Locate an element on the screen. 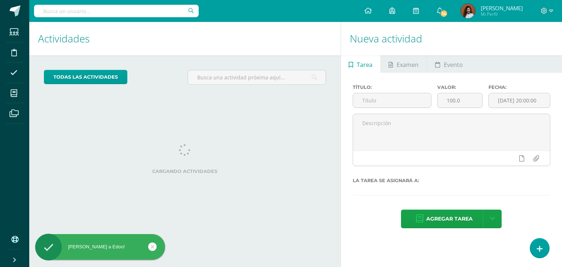 The image size is (562, 267). input: Busca un usuario... is located at coordinates (116, 11).